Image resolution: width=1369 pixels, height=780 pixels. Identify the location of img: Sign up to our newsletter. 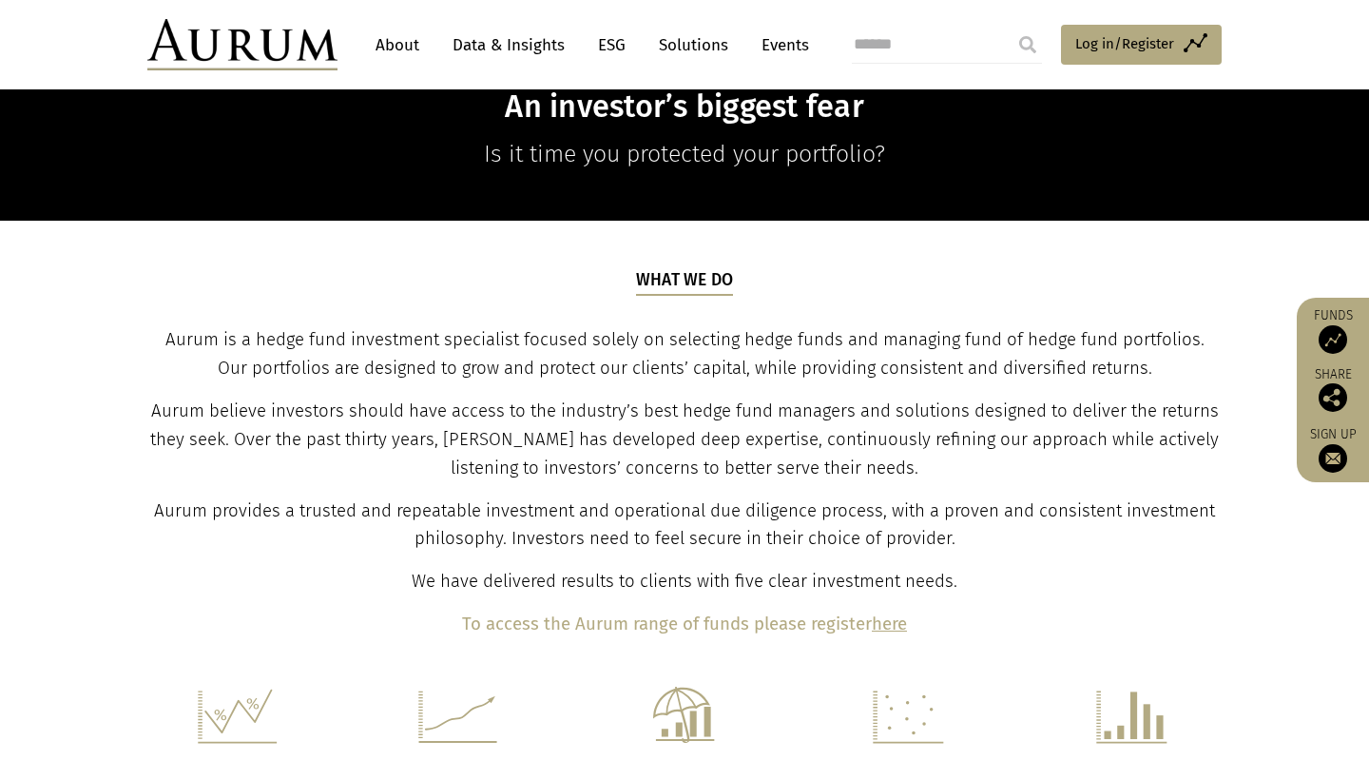
(1333, 458).